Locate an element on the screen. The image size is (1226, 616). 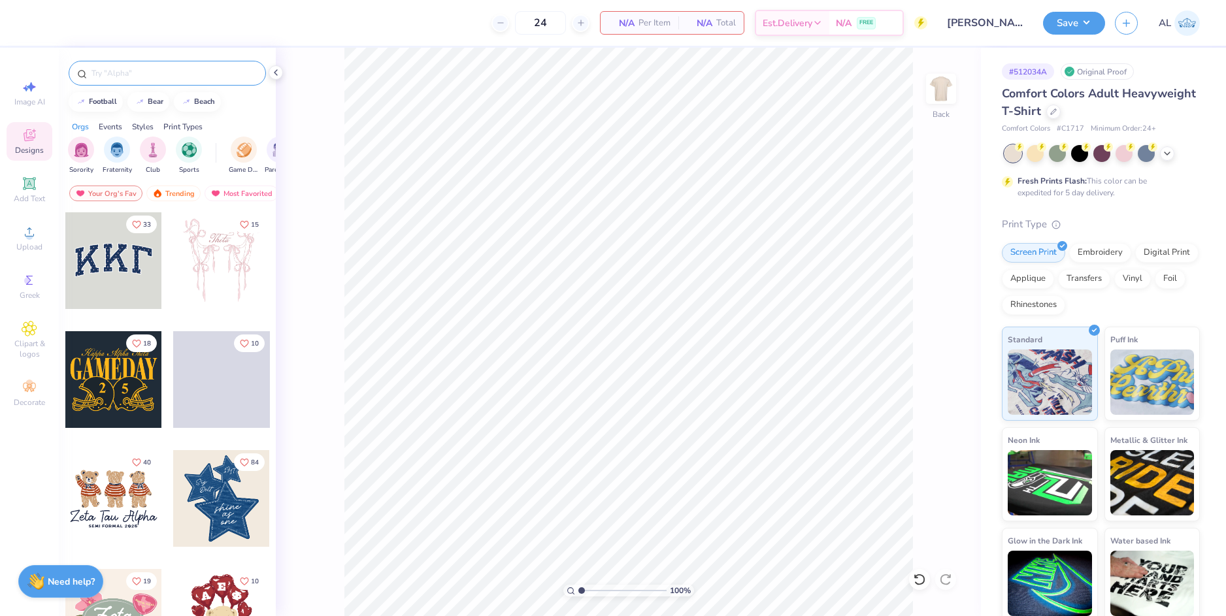
span: # C1717 is located at coordinates (1071, 129).